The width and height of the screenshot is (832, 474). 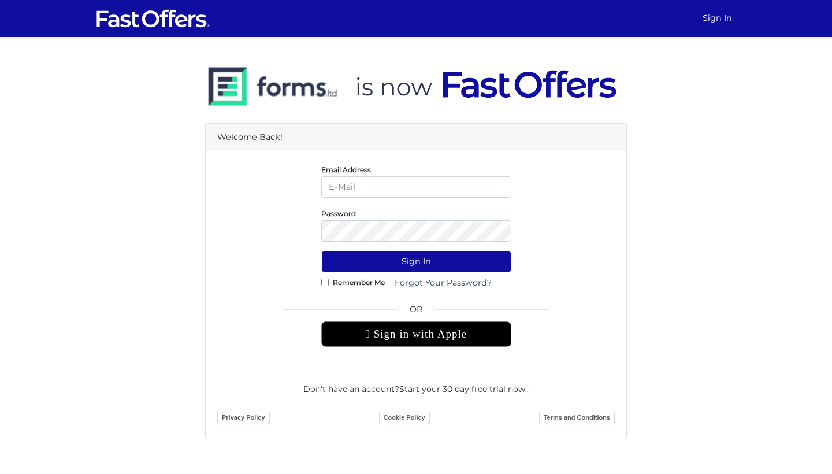 I want to click on div: Sign in with Apple, so click(x=416, y=334).